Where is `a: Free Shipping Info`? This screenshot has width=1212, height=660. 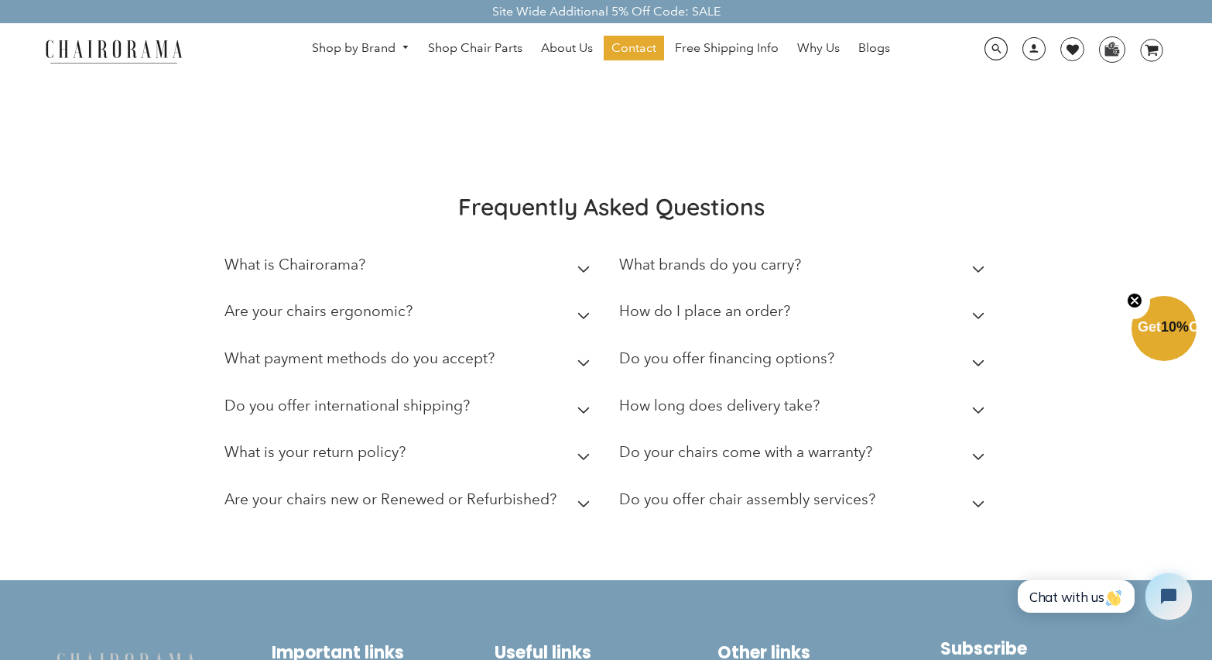 a: Free Shipping Info is located at coordinates (727, 48).